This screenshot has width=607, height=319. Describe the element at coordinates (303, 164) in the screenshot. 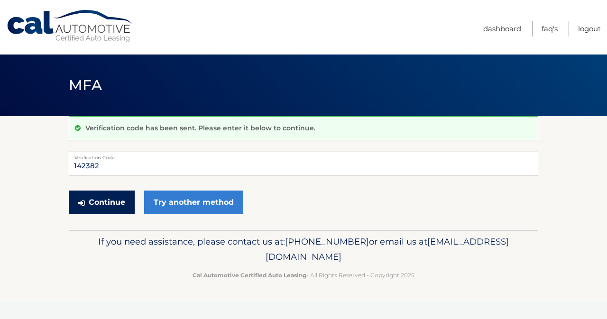

I see `input: Verification Code` at that location.